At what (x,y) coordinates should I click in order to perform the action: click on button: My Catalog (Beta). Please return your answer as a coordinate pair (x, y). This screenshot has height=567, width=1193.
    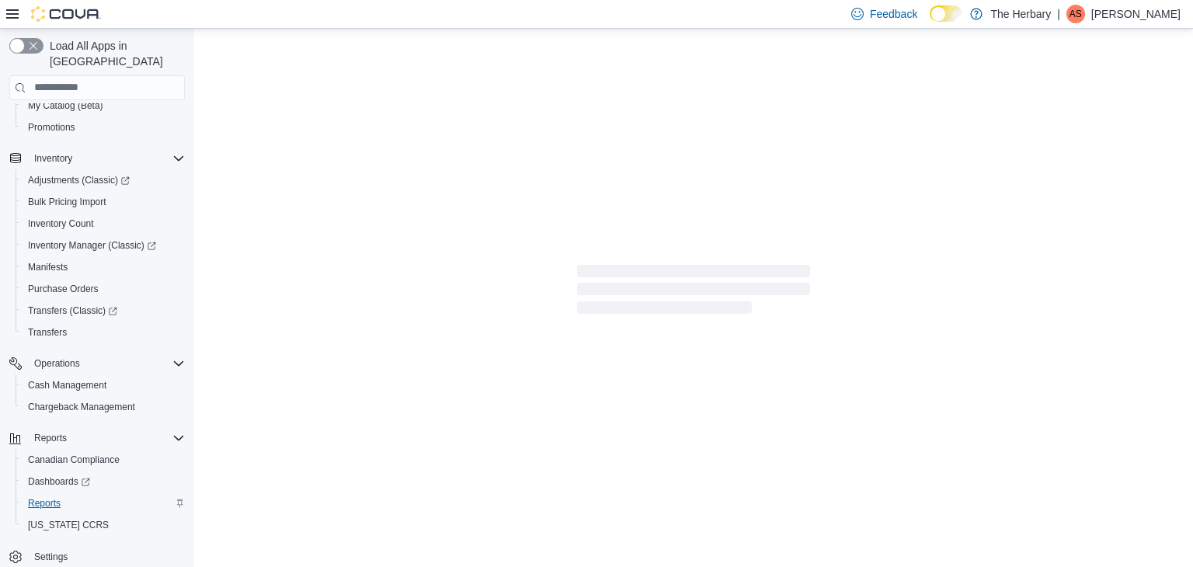
    Looking at the image, I should click on (103, 106).